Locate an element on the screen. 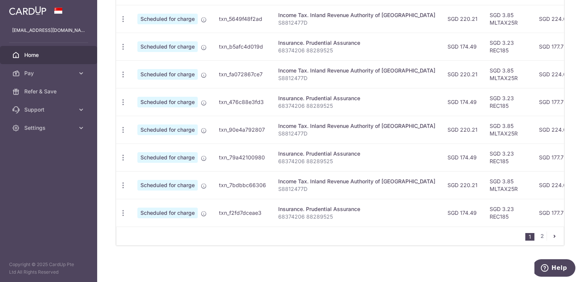  td: txn_fa072867ce7 is located at coordinates (243, 74).